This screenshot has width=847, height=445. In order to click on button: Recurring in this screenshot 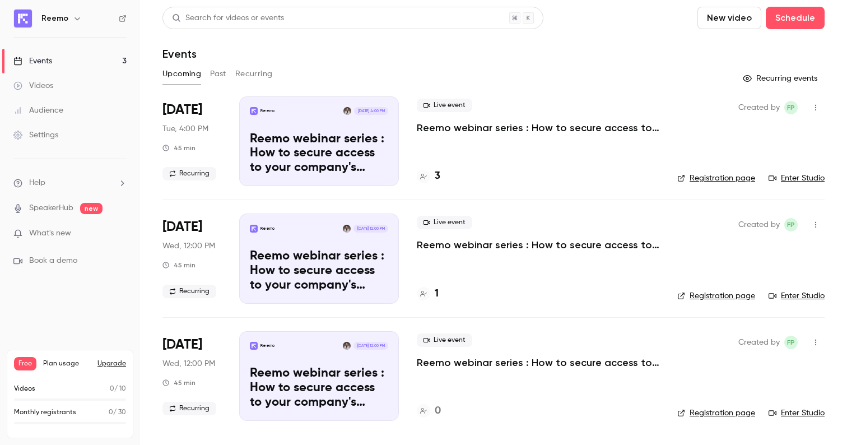, I will do `click(254, 74)`.